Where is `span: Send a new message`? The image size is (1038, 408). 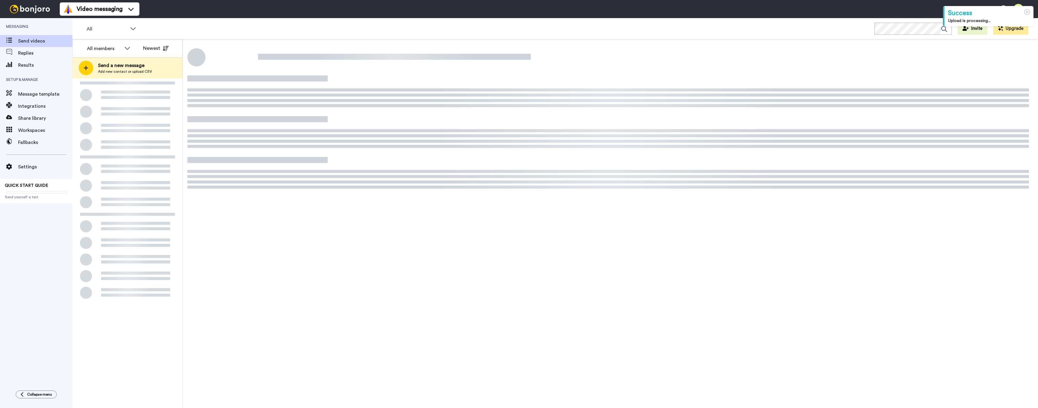 span: Send a new message is located at coordinates (125, 65).